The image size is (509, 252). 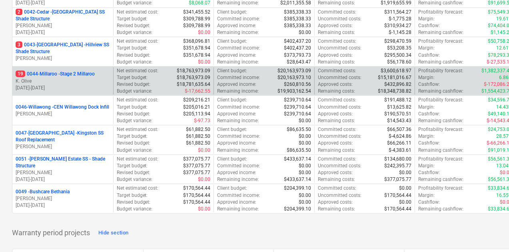 I want to click on p: Warranty period projects, so click(x=51, y=233).